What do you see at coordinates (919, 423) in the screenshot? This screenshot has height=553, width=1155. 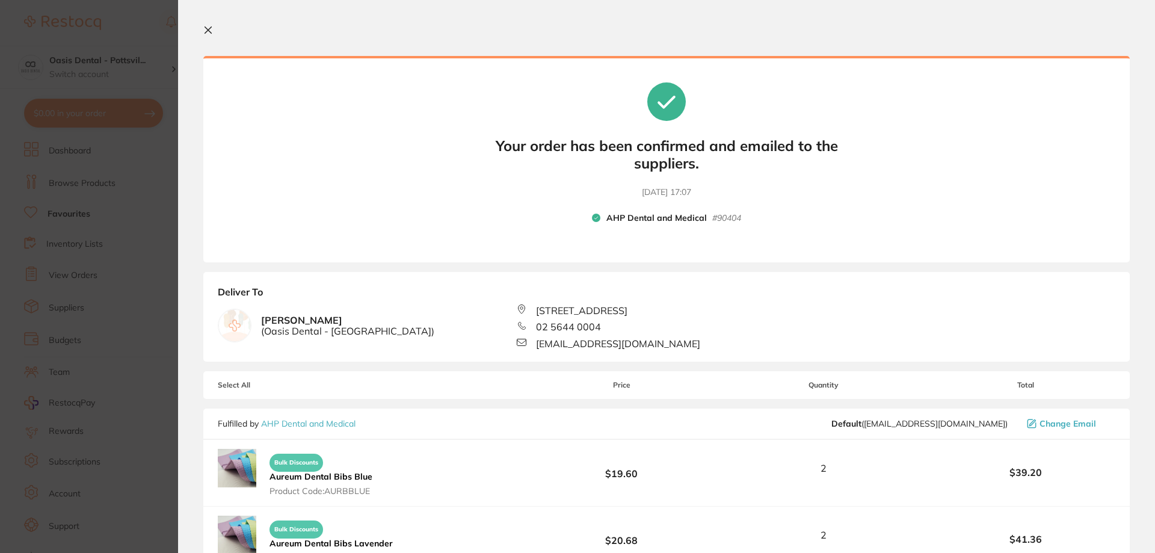 I see `span: orders@ahpdentalmedical.com.au` at bounding box center [919, 423].